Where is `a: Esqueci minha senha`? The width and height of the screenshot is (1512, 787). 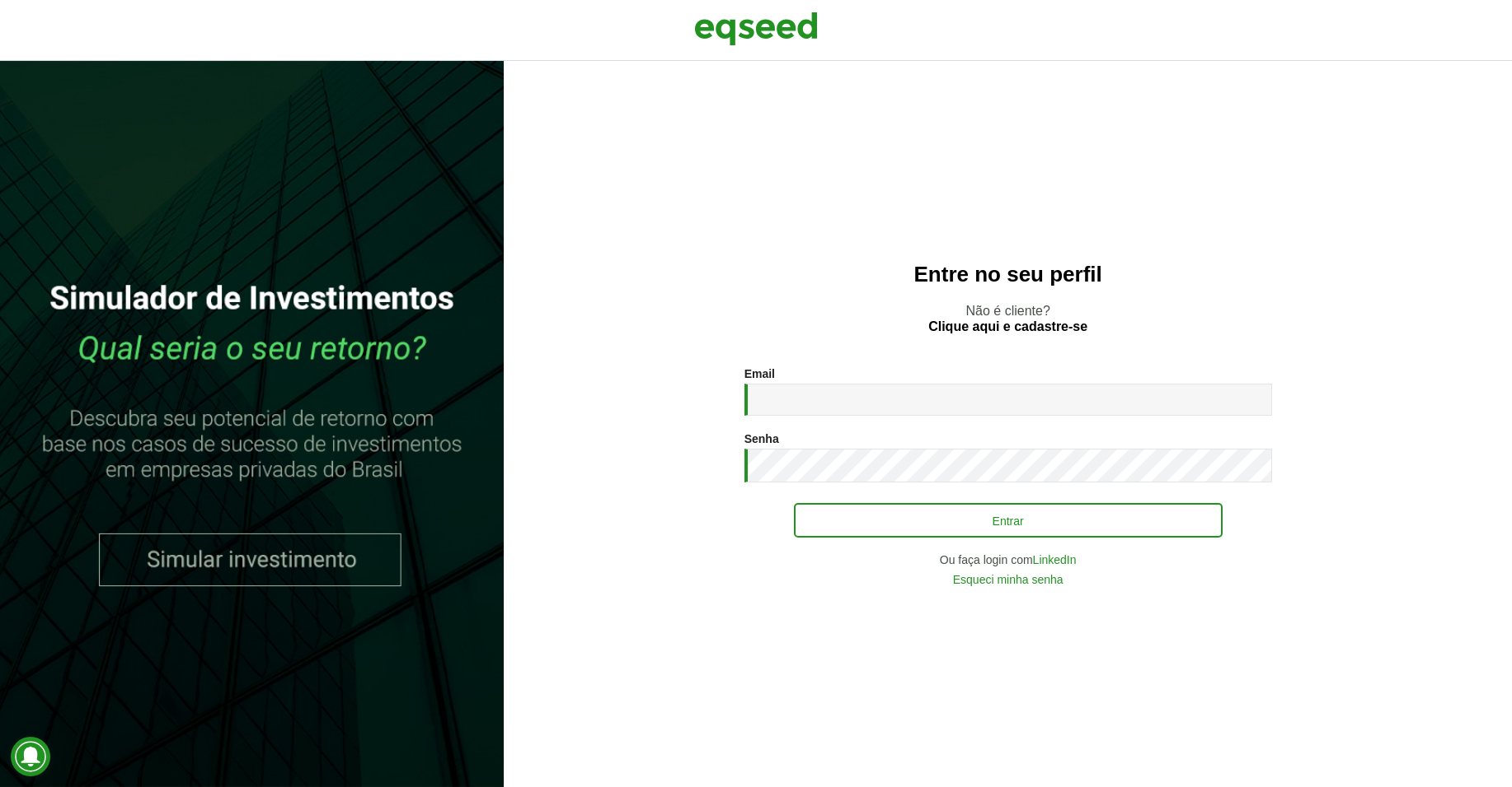
a: Esqueci minha senha is located at coordinates (1008, 580).